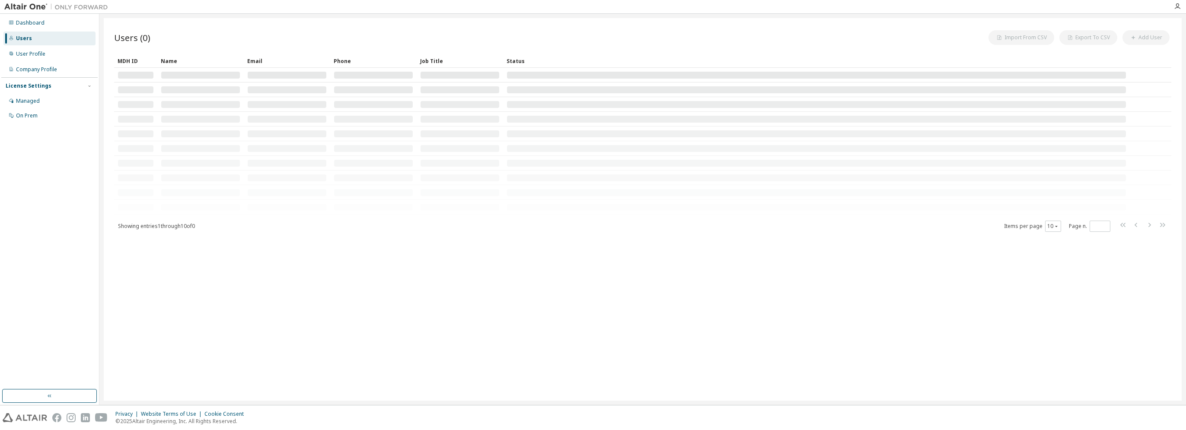 Image resolution: width=1186 pixels, height=430 pixels. What do you see at coordinates (25, 418) in the screenshot?
I see `img: altair_logo.svg` at bounding box center [25, 418].